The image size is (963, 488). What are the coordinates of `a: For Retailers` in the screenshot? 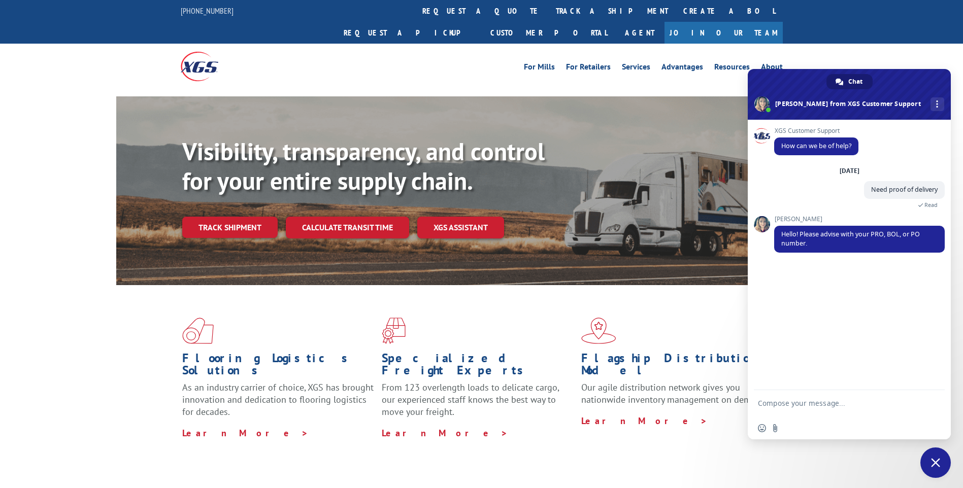 It's located at (588, 69).